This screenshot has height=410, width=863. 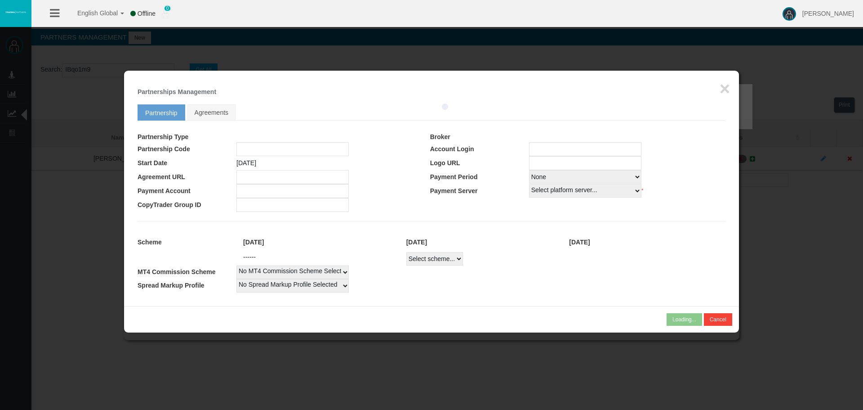 I want to click on td: Logo URL, so click(x=480, y=163).